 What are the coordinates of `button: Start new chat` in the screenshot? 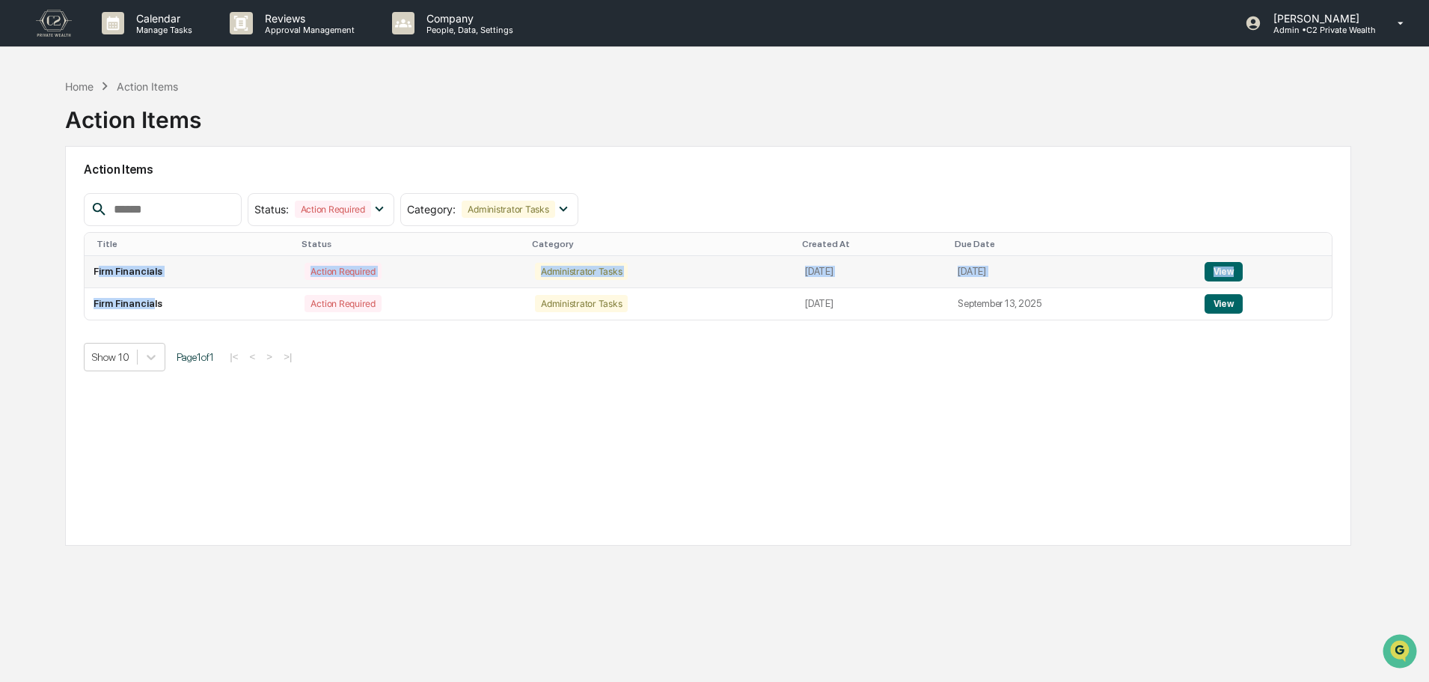 It's located at (263, 128).